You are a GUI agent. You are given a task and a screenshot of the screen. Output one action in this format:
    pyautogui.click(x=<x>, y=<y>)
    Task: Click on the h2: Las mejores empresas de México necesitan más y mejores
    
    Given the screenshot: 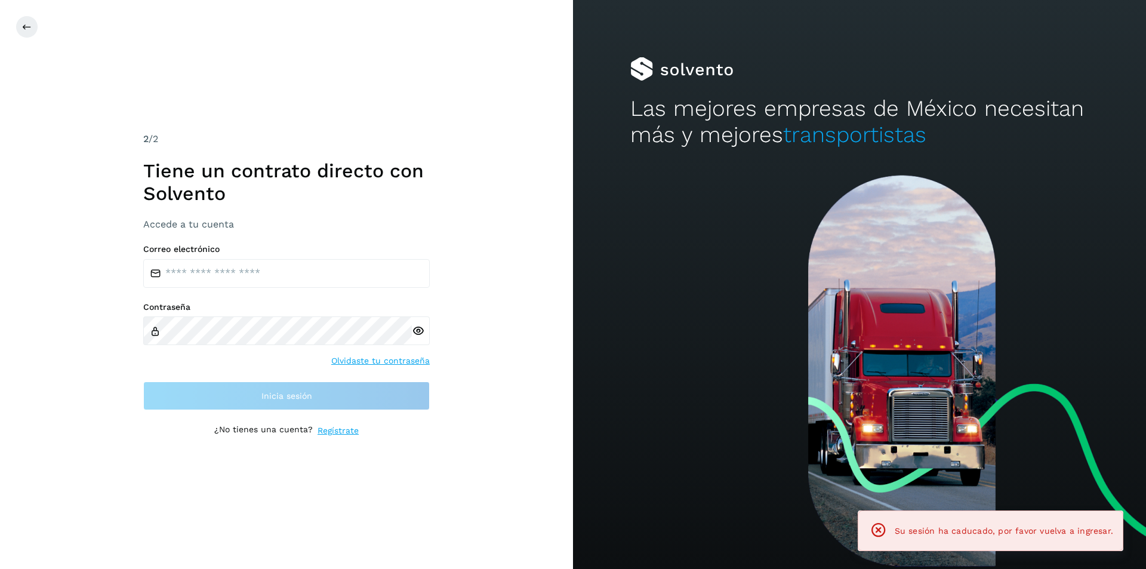 What is the action you would take?
    pyautogui.click(x=859, y=122)
    